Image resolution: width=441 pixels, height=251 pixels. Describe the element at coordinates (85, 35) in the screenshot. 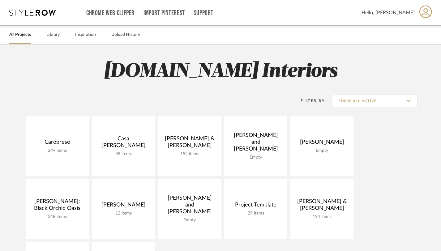

I see `a: Inspiration` at that location.